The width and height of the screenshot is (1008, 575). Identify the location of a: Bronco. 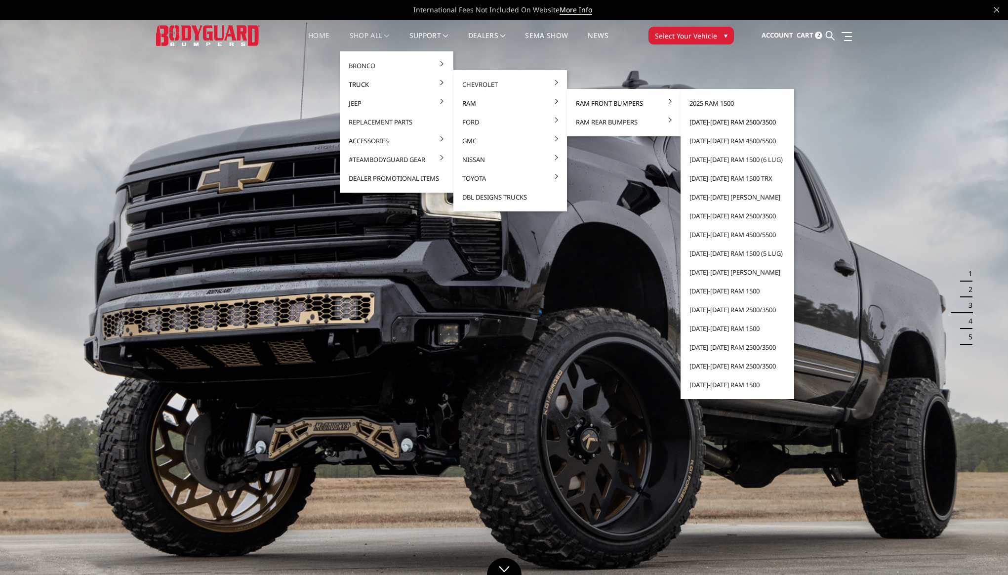
(397, 66).